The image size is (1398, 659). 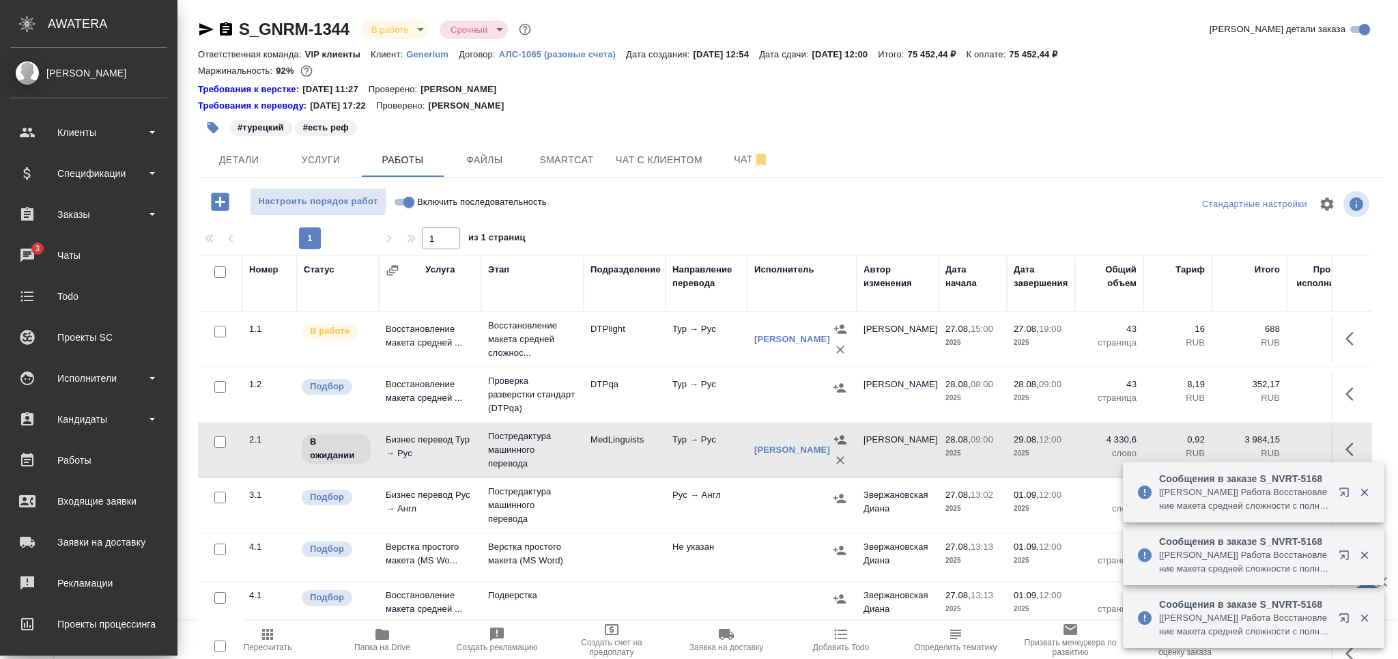 I want to click on button: Закрыть, so click(x=1363, y=618).